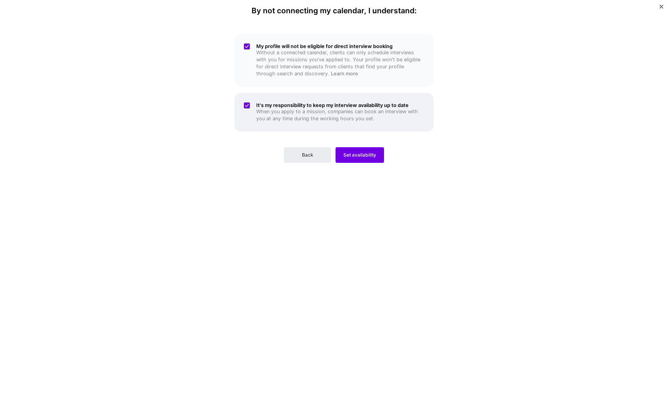  Describe the element at coordinates (360, 155) in the screenshot. I see `button: Set availability` at that location.